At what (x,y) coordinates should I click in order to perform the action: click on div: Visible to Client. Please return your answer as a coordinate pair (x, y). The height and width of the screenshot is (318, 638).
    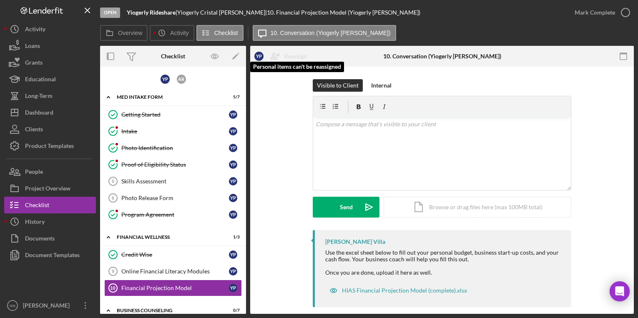
    Looking at the image, I should click on (338, 86).